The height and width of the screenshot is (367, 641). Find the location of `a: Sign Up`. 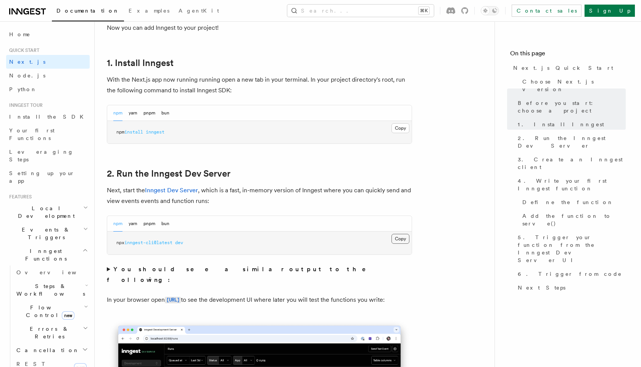

a: Sign Up is located at coordinates (610, 11).